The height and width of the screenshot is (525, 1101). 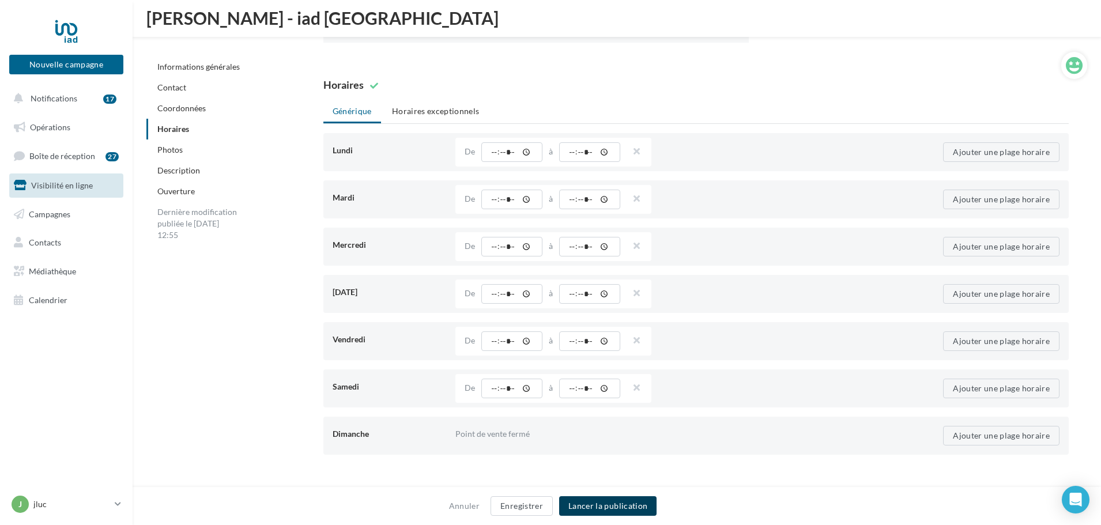 What do you see at coordinates (50, 213) in the screenshot?
I see `span: Campagnes` at bounding box center [50, 213].